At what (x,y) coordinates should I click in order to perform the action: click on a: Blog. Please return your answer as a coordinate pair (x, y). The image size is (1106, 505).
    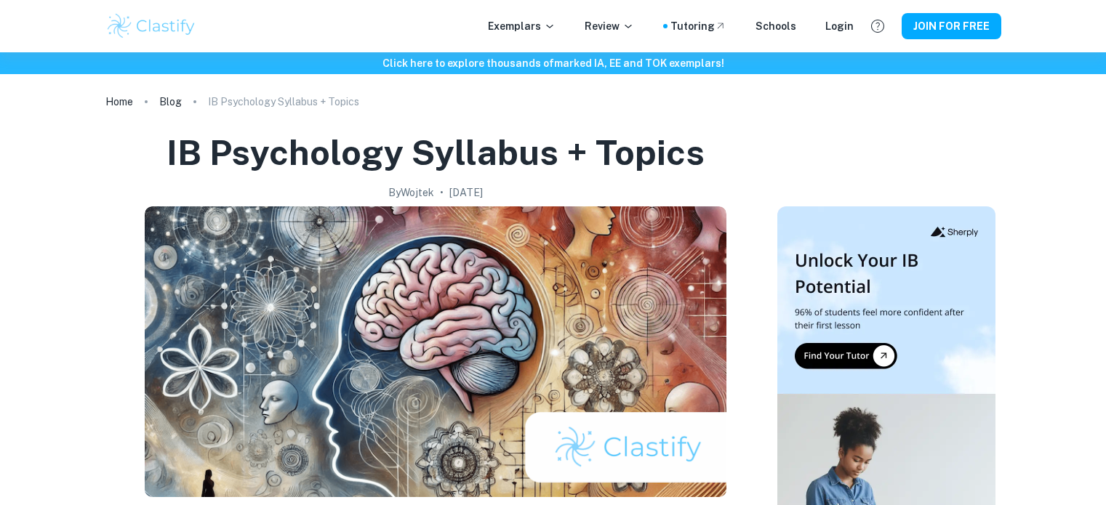
    Looking at the image, I should click on (170, 102).